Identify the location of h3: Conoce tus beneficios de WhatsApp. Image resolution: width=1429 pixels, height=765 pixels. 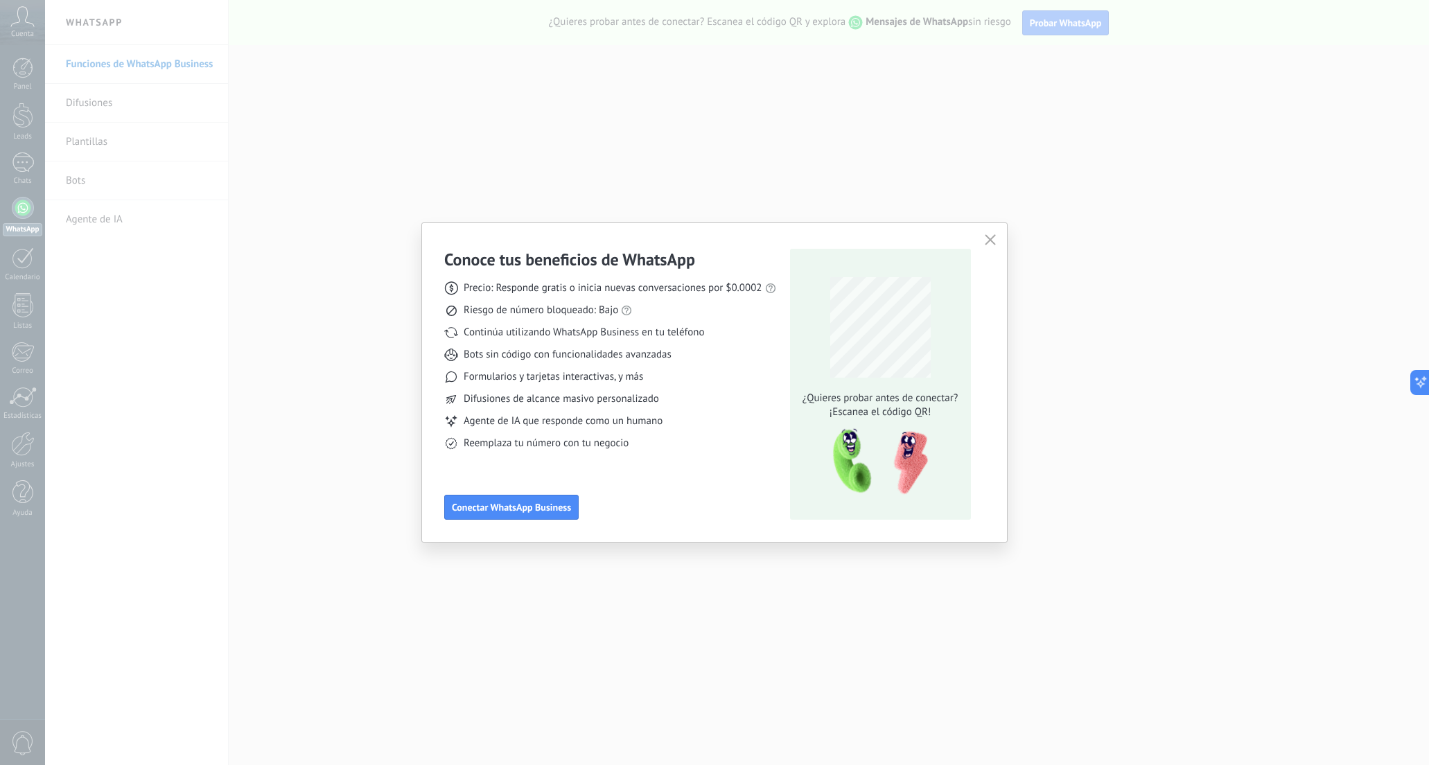
(570, 259).